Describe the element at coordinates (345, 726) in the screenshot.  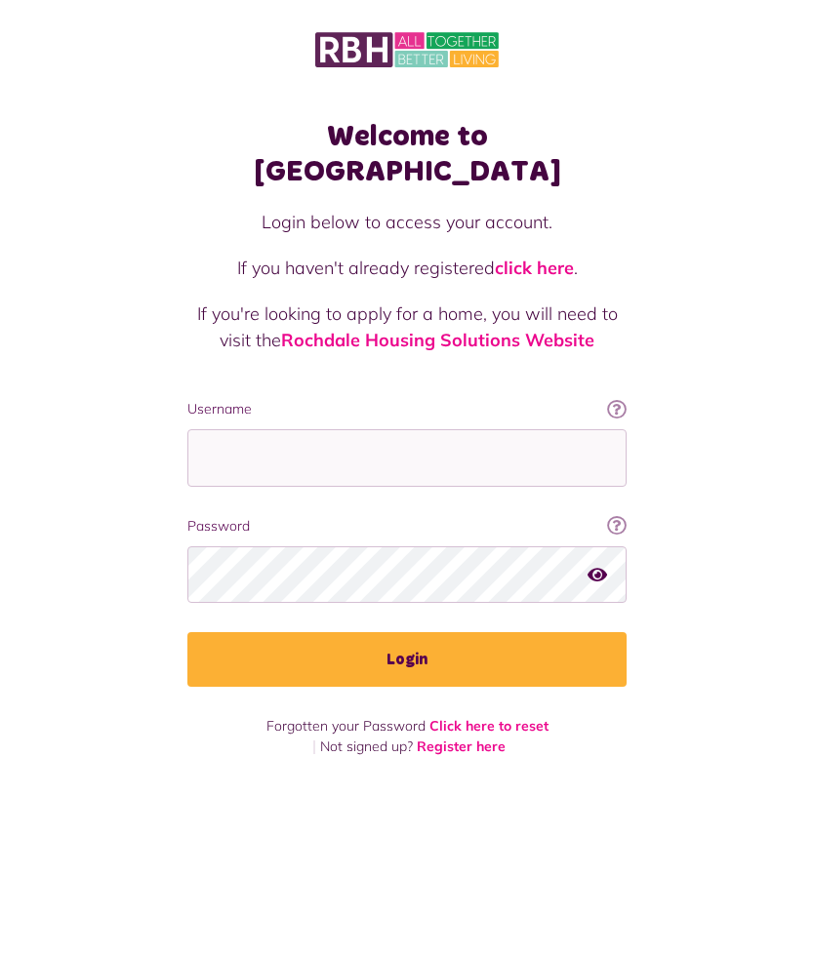
I see `span: Forgotten your Password` at that location.